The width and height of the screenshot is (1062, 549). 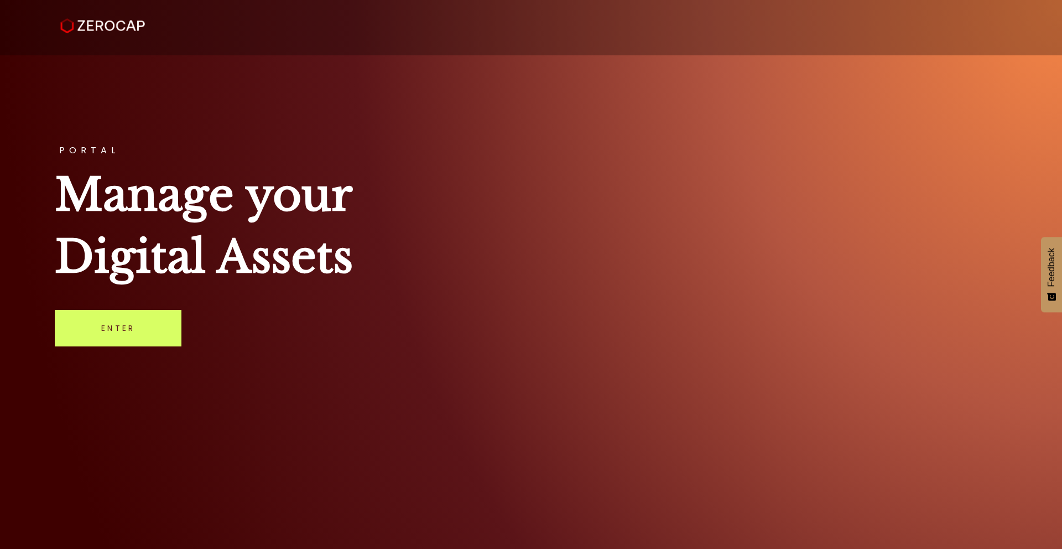 I want to click on span: Feedback, so click(x=1052, y=267).